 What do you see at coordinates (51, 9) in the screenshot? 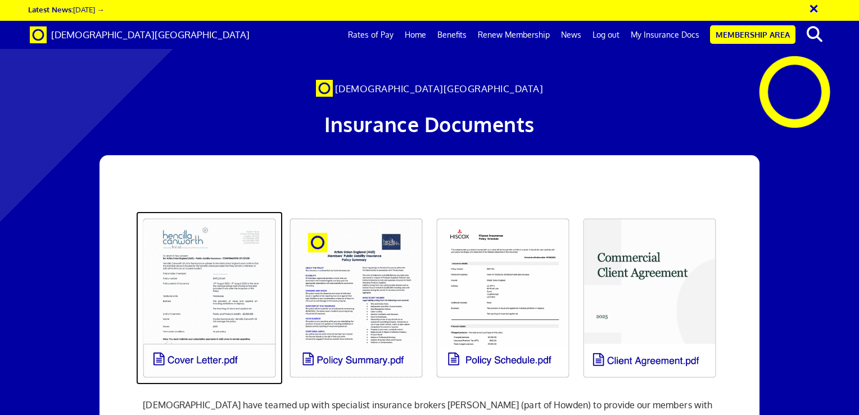
I see `strong: Latest News:` at bounding box center [51, 9].